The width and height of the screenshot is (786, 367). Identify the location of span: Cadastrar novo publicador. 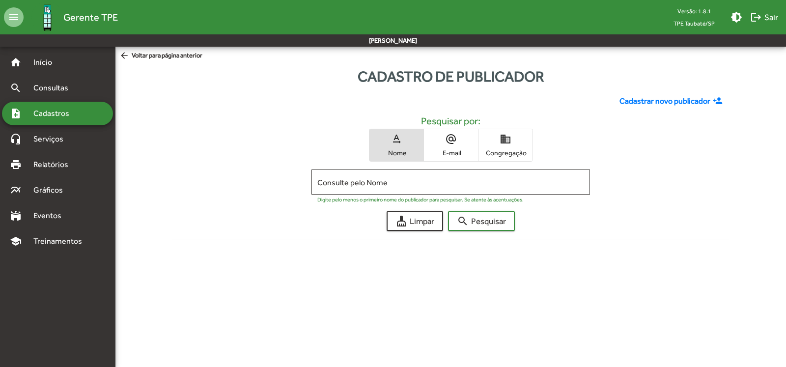
(665, 101).